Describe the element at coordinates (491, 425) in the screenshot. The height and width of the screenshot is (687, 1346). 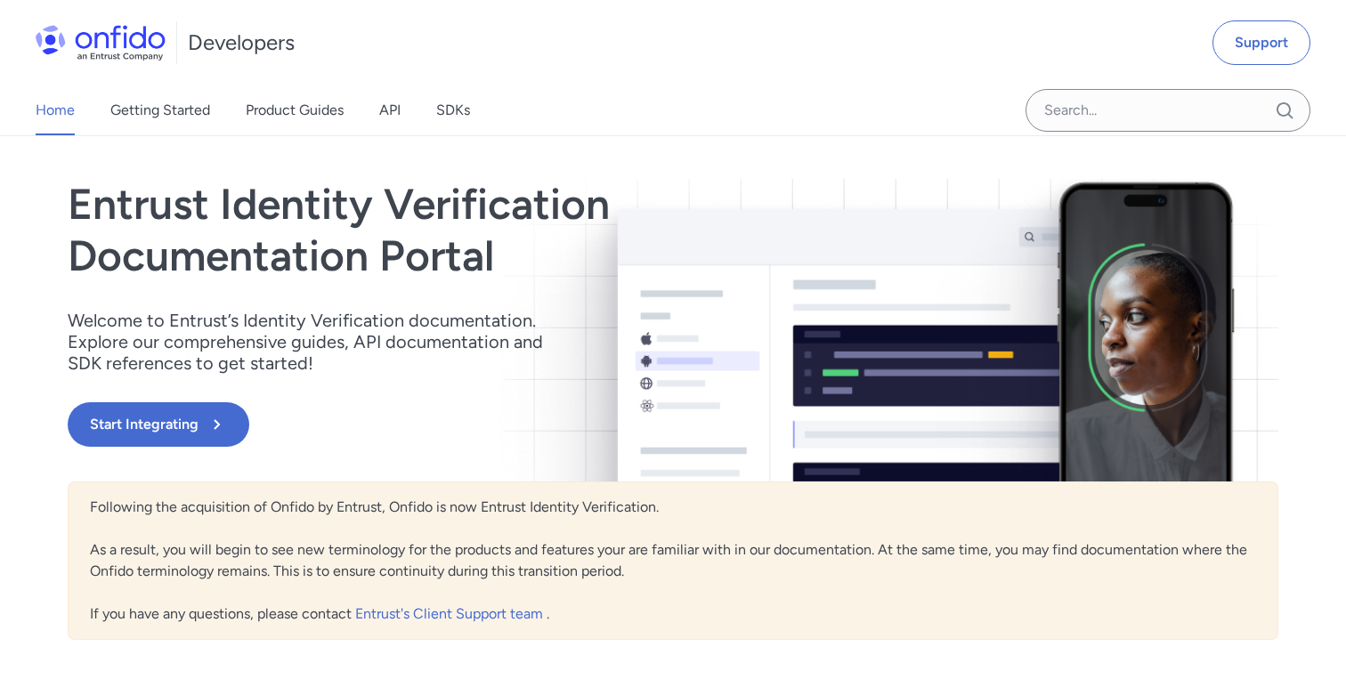
I see `a: Start Integrating` at that location.